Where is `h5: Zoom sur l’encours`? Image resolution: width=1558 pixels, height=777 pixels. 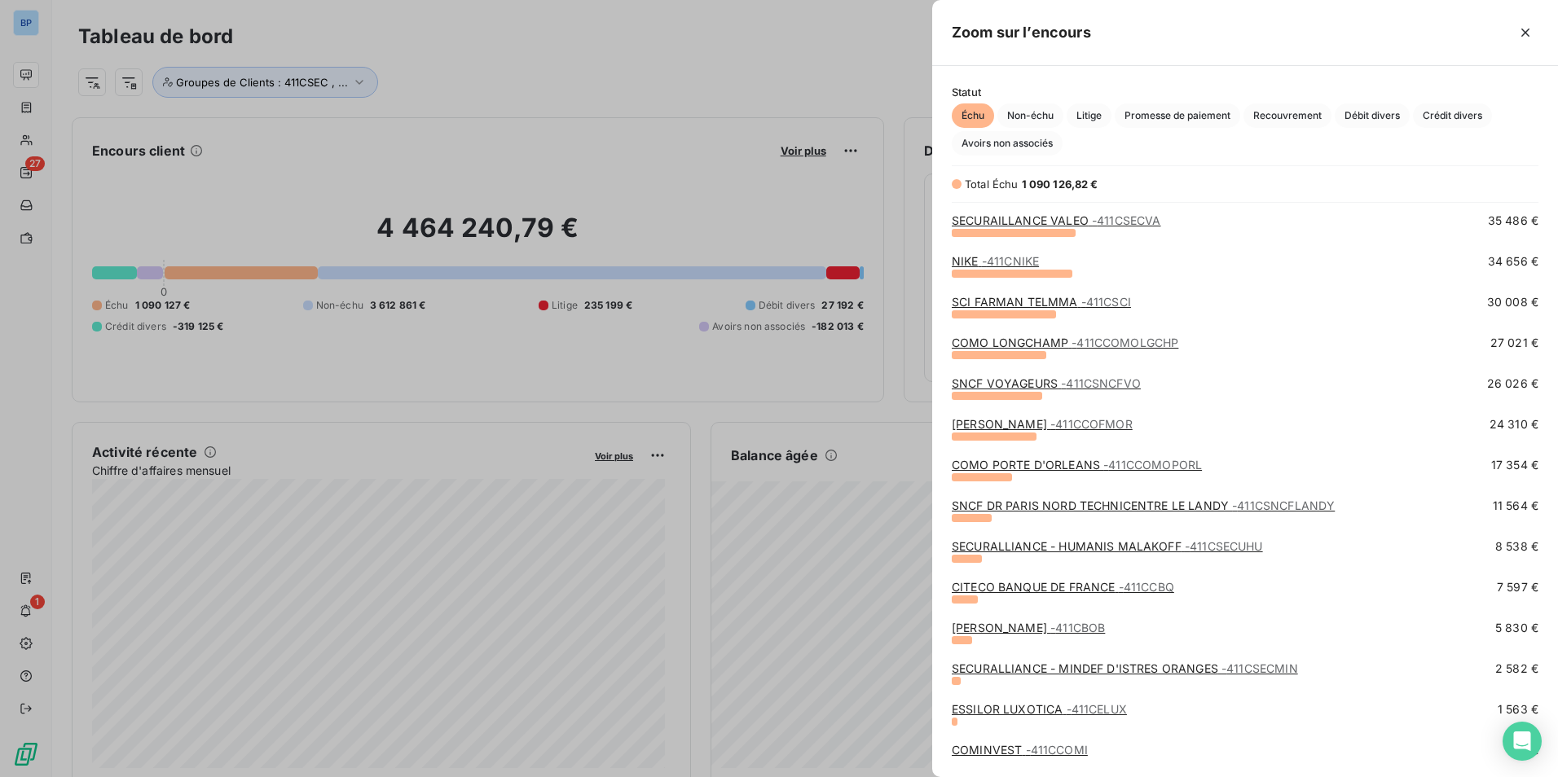 h5: Zoom sur l’encours is located at coordinates (1021, 33).